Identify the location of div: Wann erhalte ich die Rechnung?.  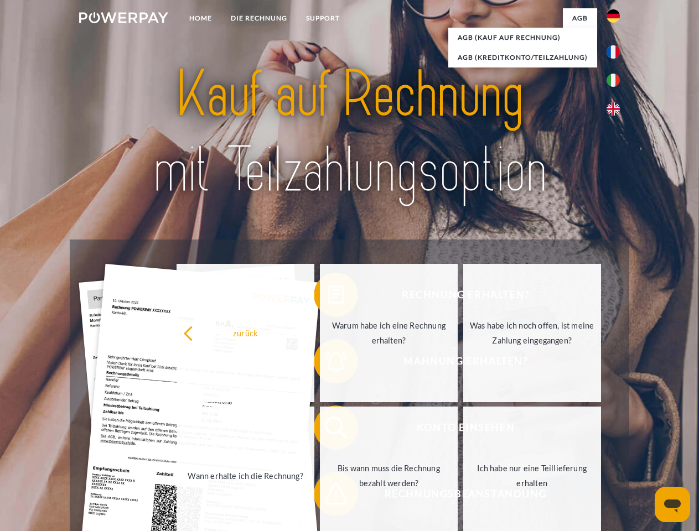
(245, 475).